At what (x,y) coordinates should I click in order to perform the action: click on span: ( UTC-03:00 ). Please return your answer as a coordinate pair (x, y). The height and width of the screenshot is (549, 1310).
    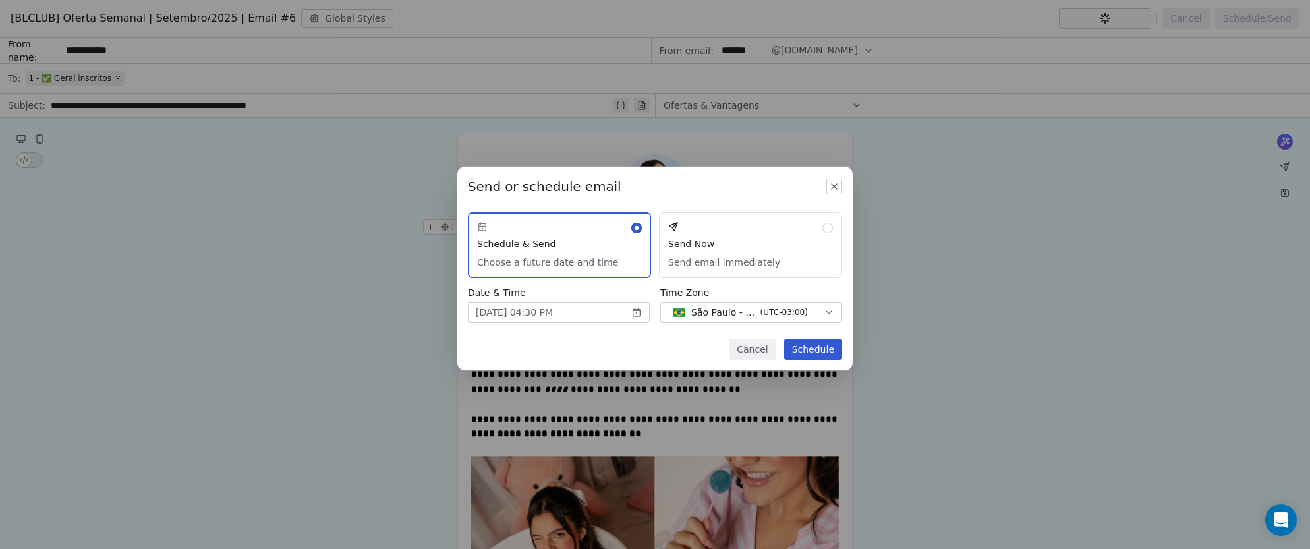
    Looking at the image, I should click on (784, 312).